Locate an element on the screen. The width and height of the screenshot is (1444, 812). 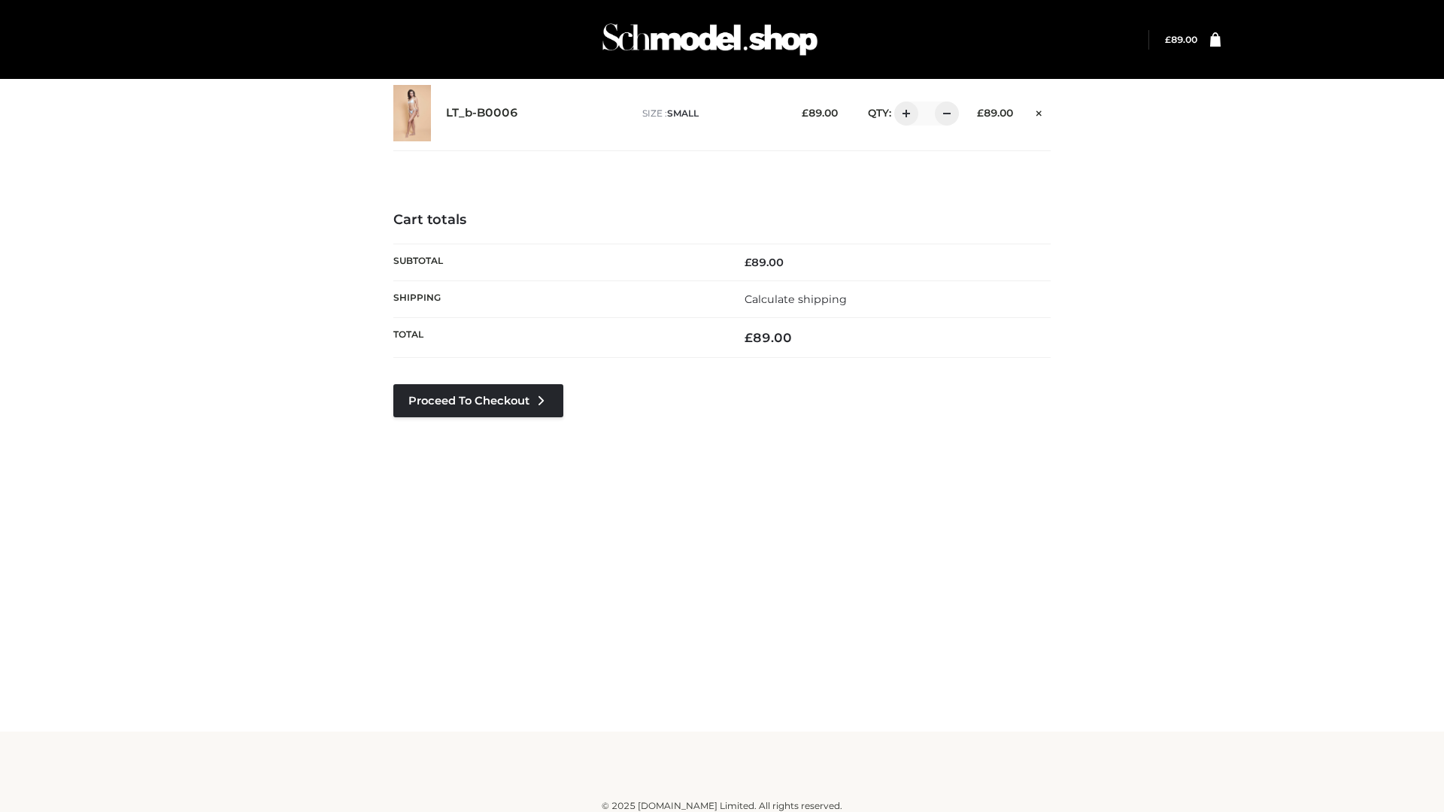
img: Schmodel Admin 964 is located at coordinates (710, 39).